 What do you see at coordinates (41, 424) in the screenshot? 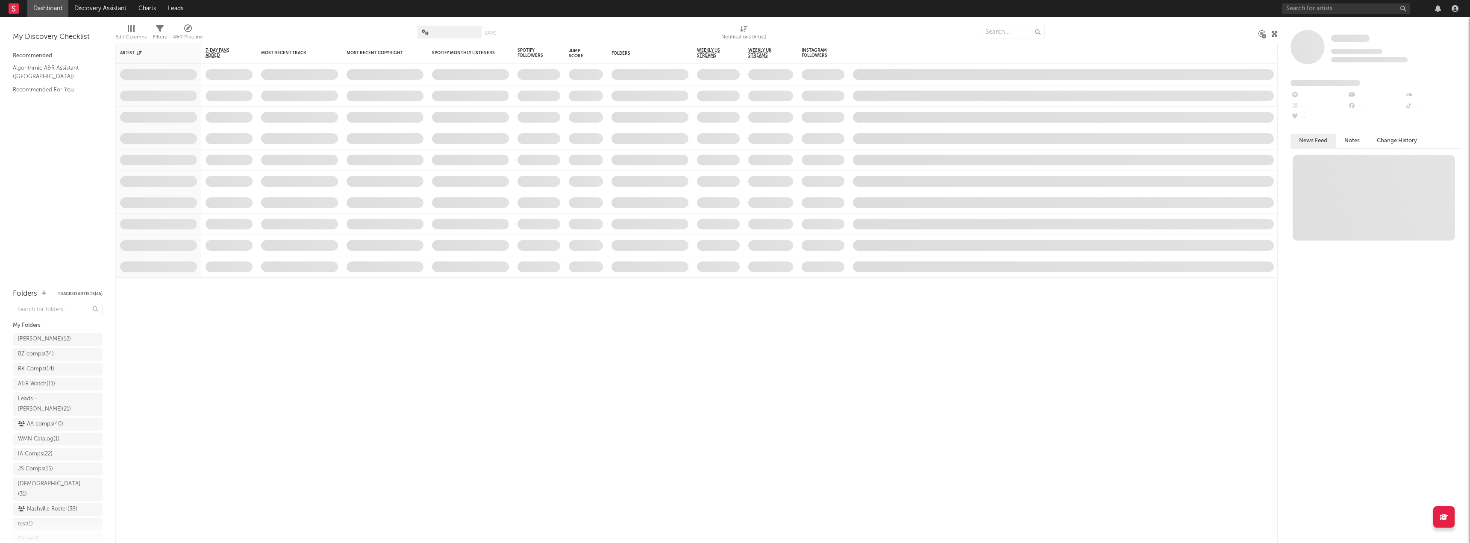
I see `div: AA comps ( 40 )` at bounding box center [41, 424].